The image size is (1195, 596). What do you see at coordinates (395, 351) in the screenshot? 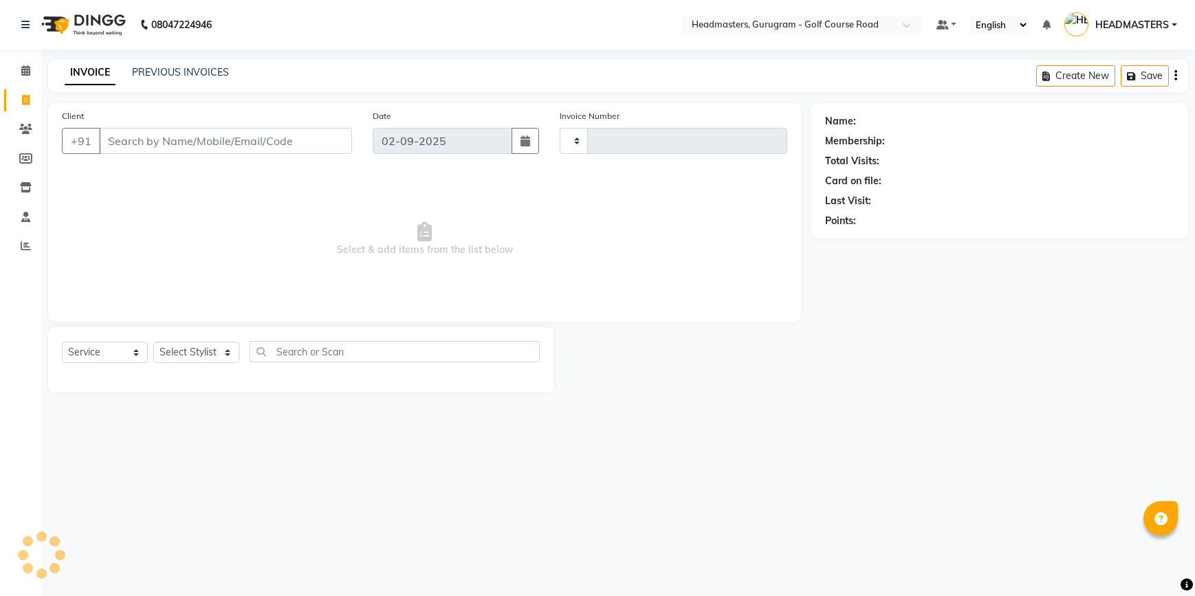
I see `input: Search or Scan` at bounding box center [395, 351].